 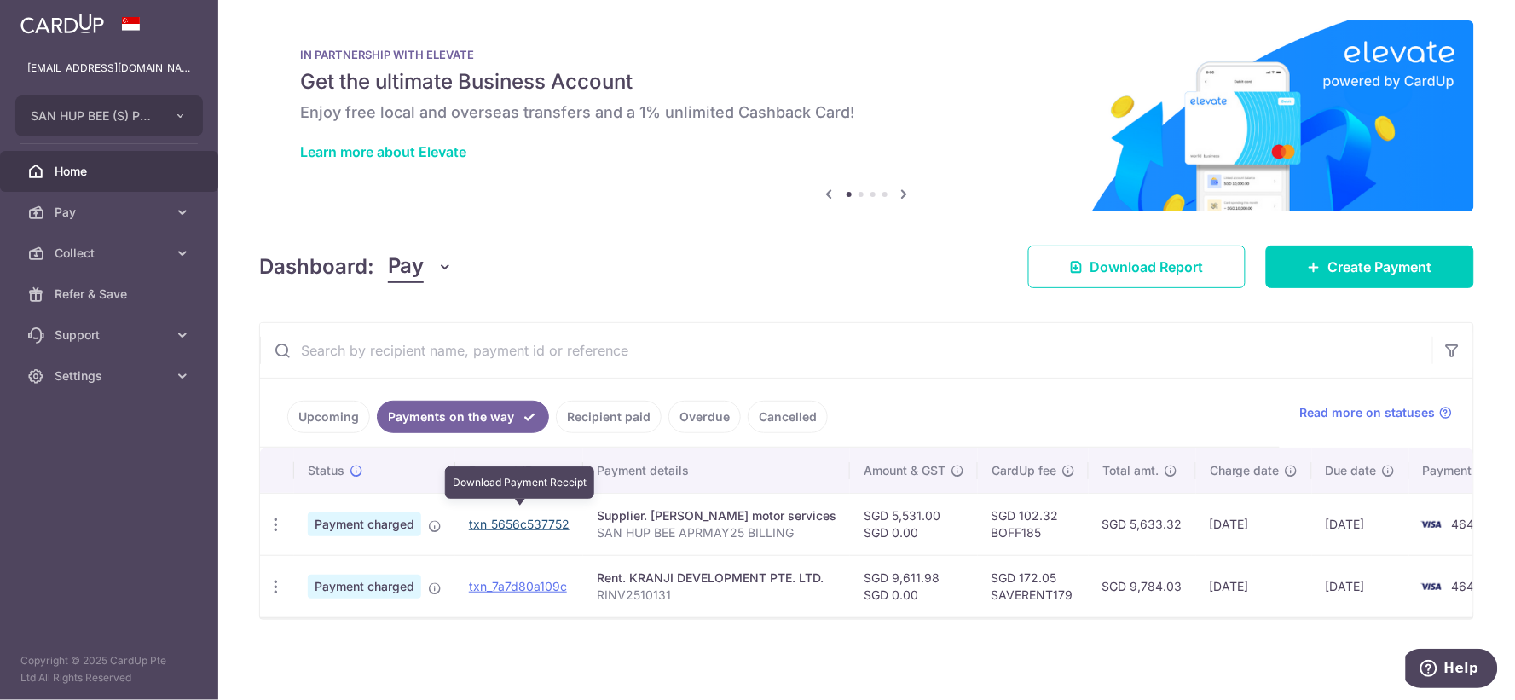 I want to click on span: Settings, so click(x=111, y=376).